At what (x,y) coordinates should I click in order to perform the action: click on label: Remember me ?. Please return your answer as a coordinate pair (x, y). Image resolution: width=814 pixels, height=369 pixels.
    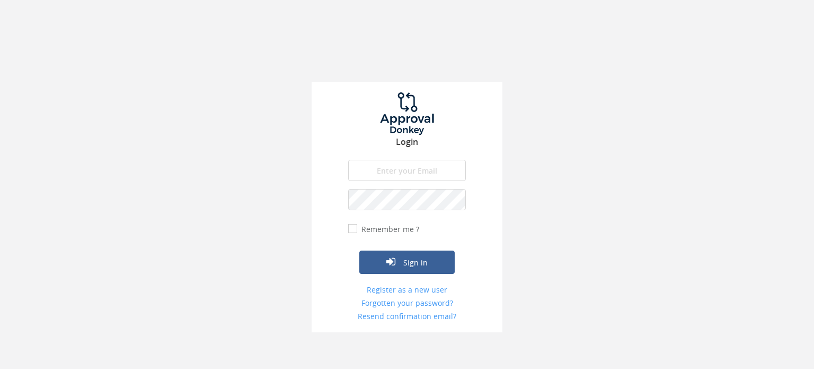
    Looking at the image, I should click on (389, 229).